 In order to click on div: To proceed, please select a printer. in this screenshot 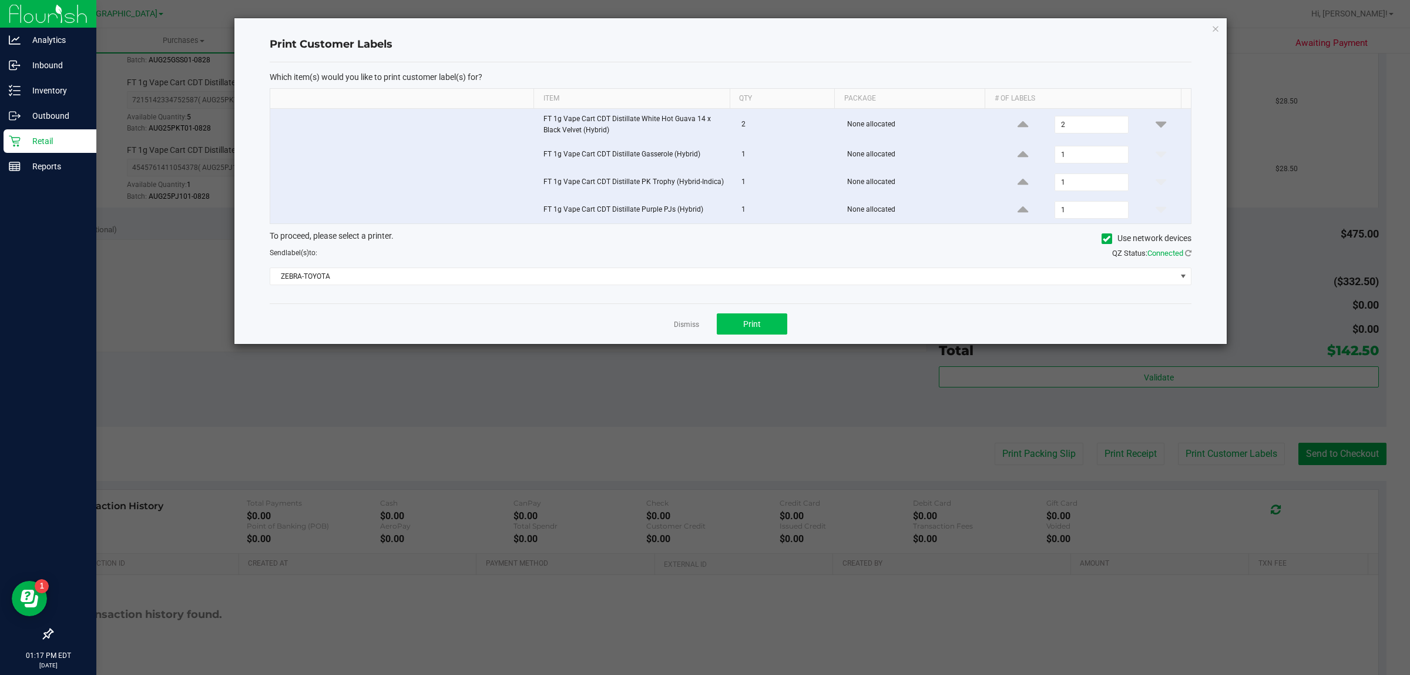, I will do `click(730, 239)`.